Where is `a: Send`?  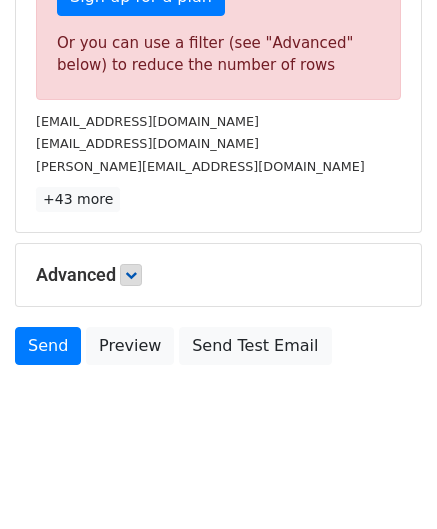 a: Send is located at coordinates (48, 346).